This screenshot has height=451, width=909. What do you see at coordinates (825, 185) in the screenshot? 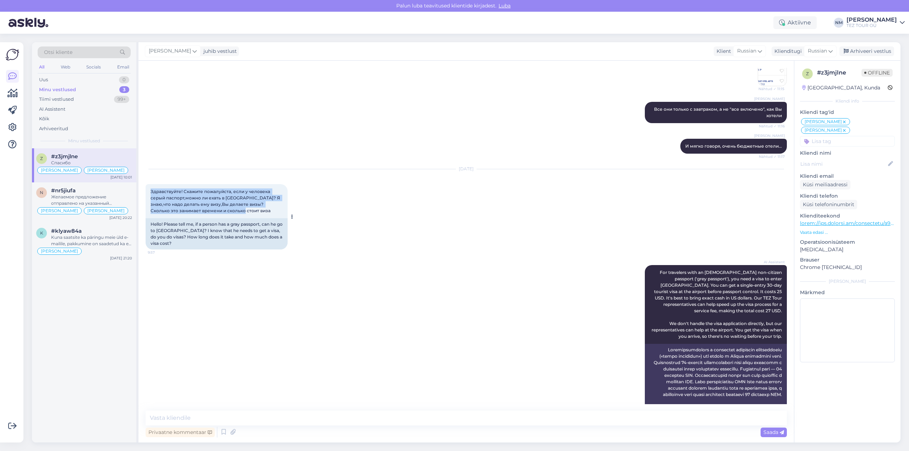
I see `div: Küsi meiliaadressi` at bounding box center [825, 185].